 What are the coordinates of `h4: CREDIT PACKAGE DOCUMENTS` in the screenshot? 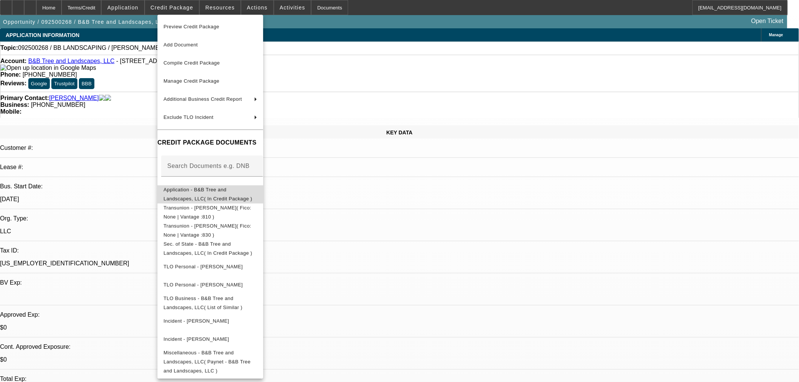 It's located at (210, 143).